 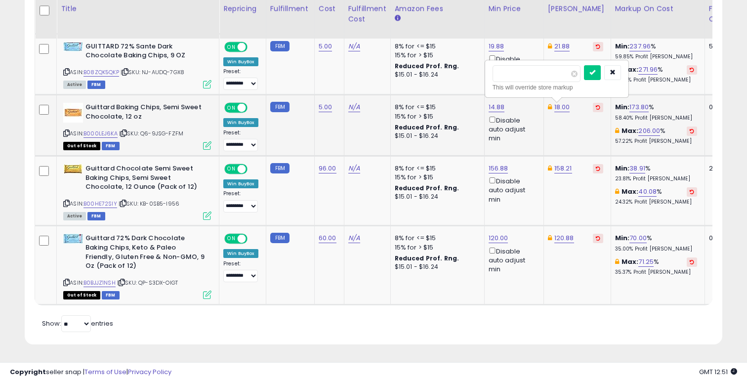 What do you see at coordinates (145, 52) in the screenshot?
I see `b: GUITTARD 72% Sante Dark Chocolate Baking Chips, 9 OZ` at bounding box center [145, 52].